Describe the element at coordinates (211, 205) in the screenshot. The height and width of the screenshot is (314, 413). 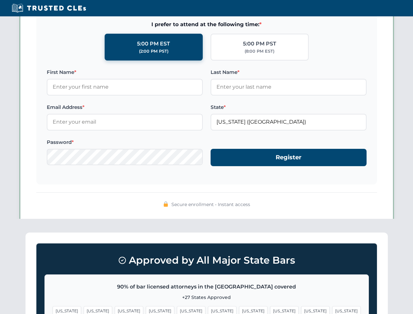
I see `span: Secure enrollment • Instant access` at that location.